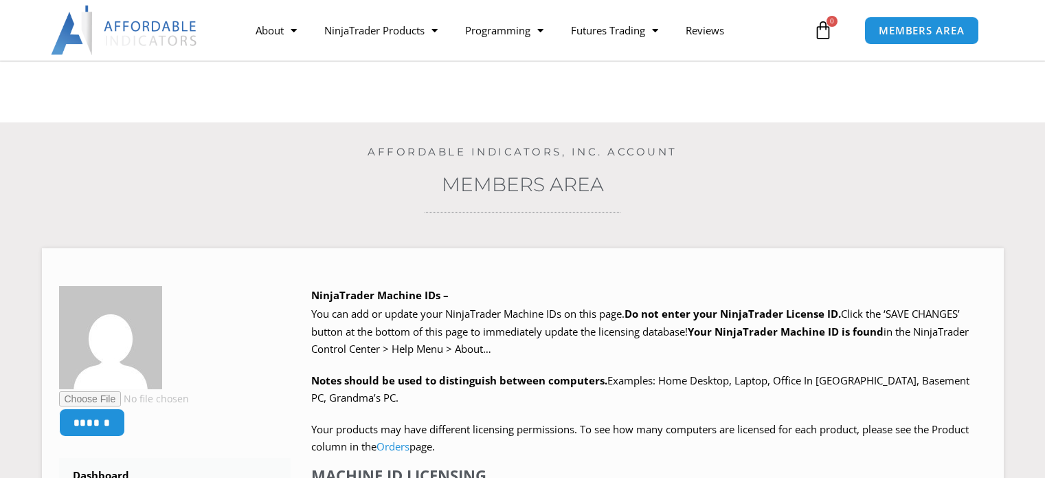 This screenshot has width=1045, height=478. What do you see at coordinates (381, 30) in the screenshot?
I see `a: NinjaTrader Products` at bounding box center [381, 30].